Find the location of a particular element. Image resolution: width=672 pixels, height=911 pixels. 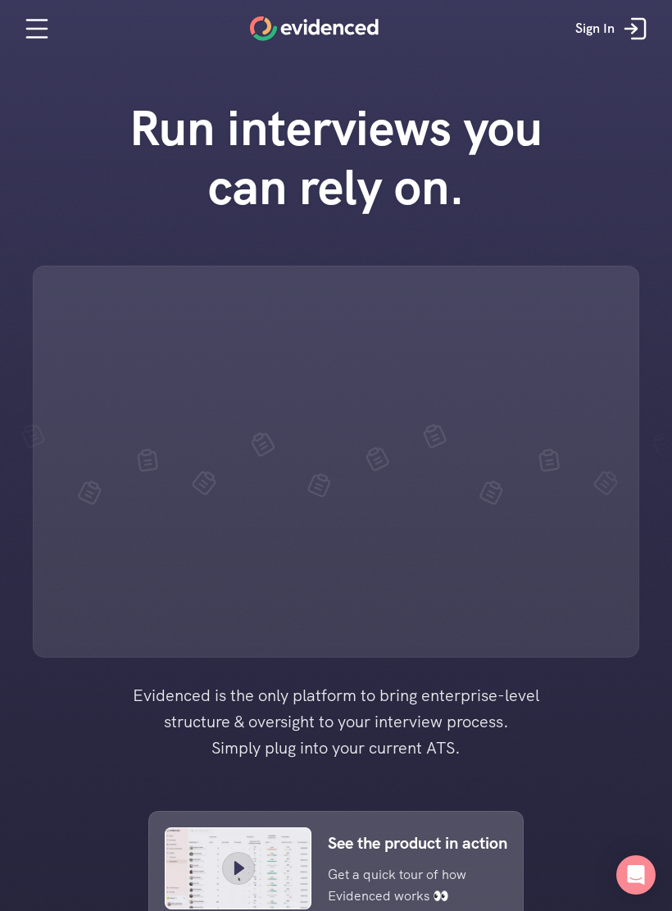

p: See the product in action is located at coordinates (417, 843).